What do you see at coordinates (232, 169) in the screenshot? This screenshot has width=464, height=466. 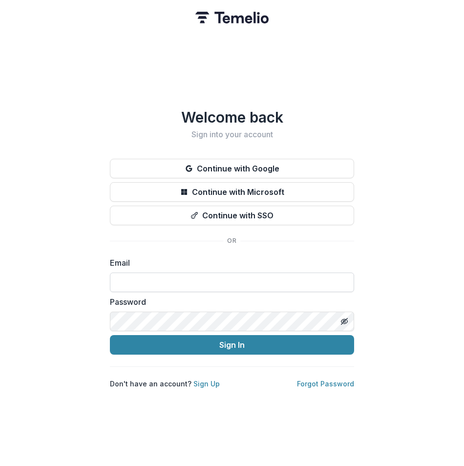 I see `button: Continue with Google` at bounding box center [232, 169].